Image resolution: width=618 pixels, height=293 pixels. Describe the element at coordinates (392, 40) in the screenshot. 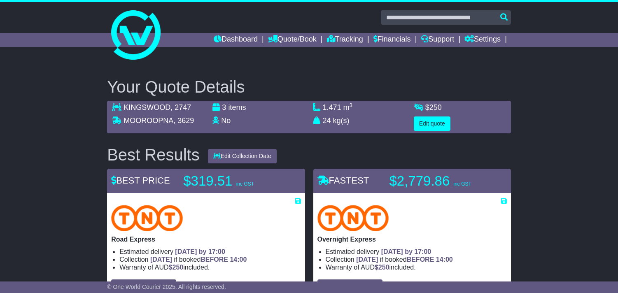

I see `a: Financials` at that location.